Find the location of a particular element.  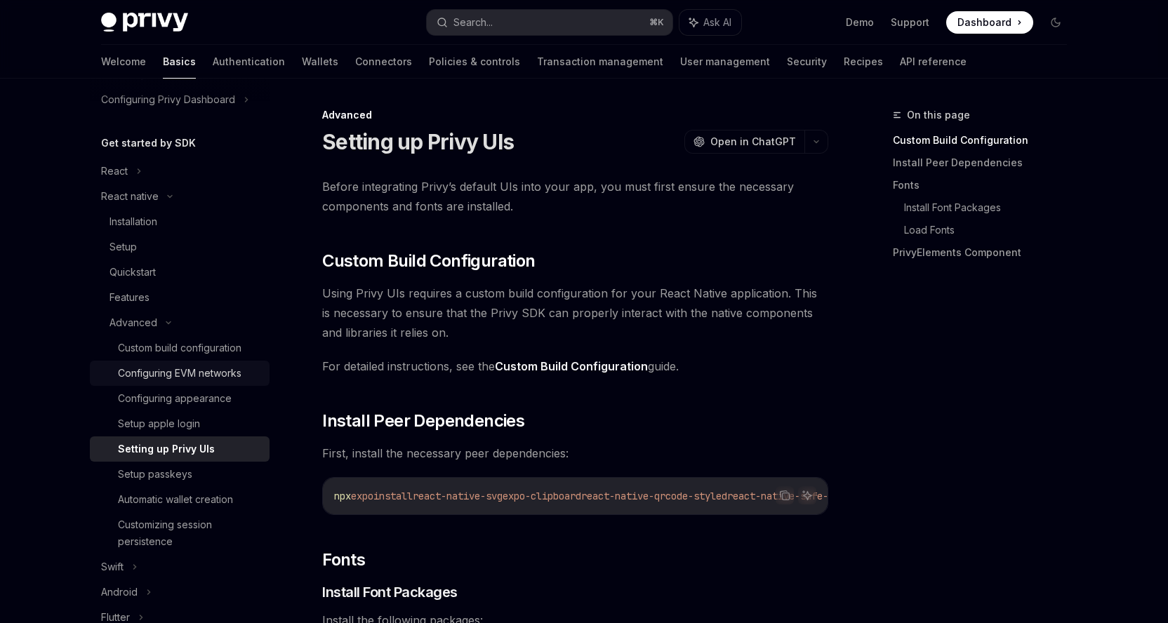

a: Fonts is located at coordinates (985, 185).